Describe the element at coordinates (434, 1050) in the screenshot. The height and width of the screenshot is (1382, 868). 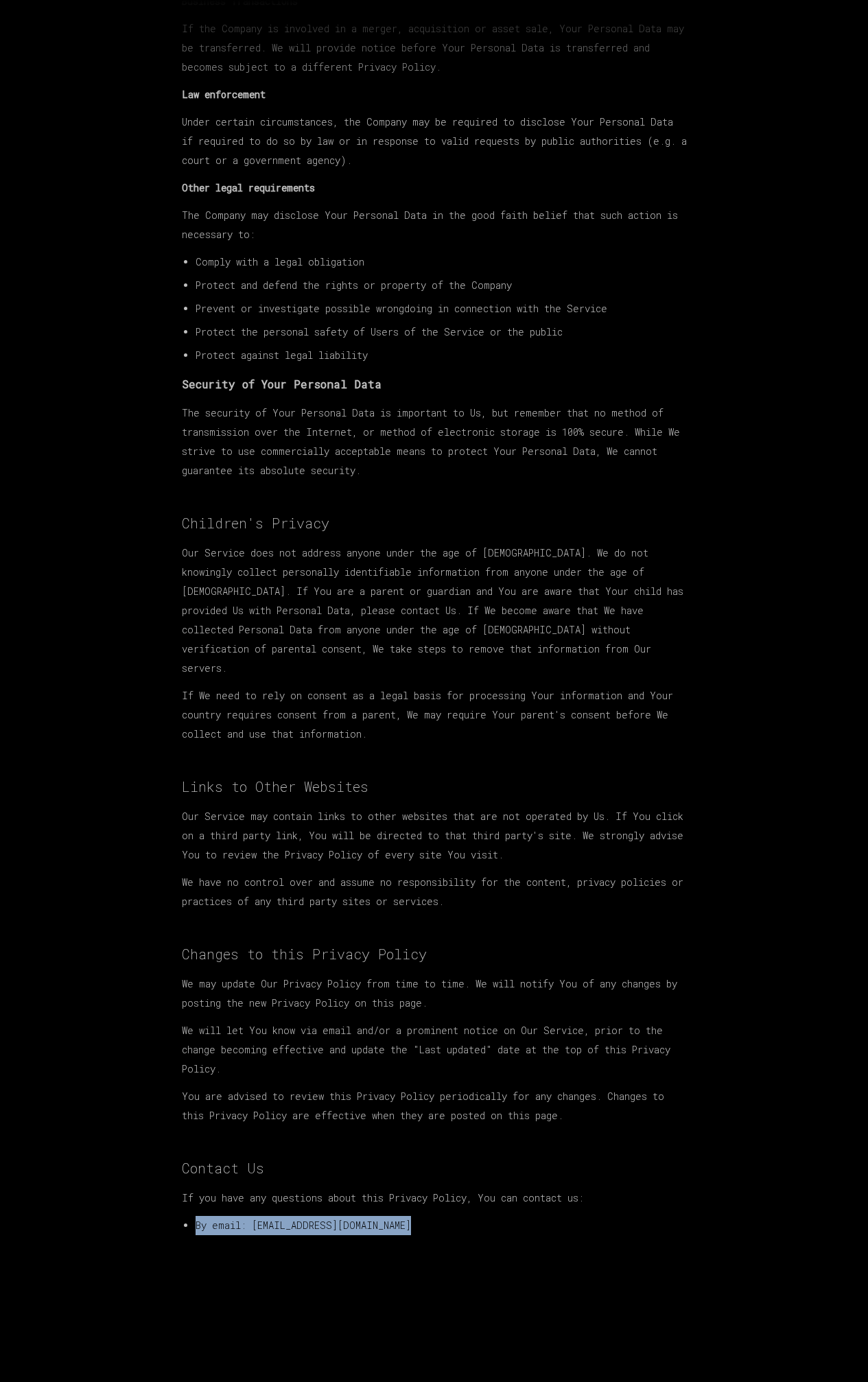
I see `p: We will let You know via email and/or a prominent notice on Our Service, prior to the change beco...` at that location.